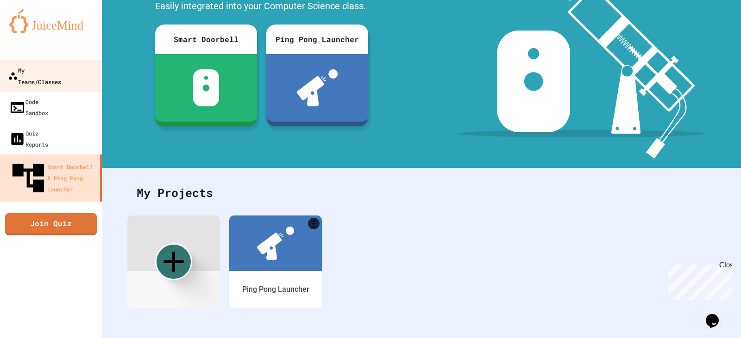  I want to click on div: Smart Doorbell & Ping Pong Launcher, so click(53, 178).